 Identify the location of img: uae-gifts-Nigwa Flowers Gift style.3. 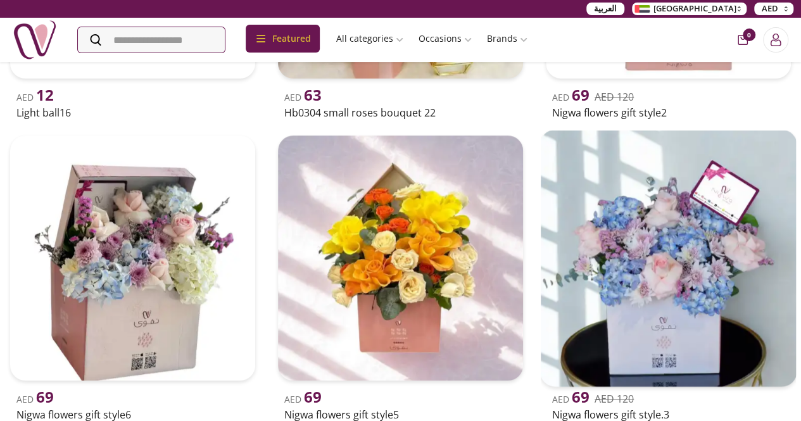
(668, 258).